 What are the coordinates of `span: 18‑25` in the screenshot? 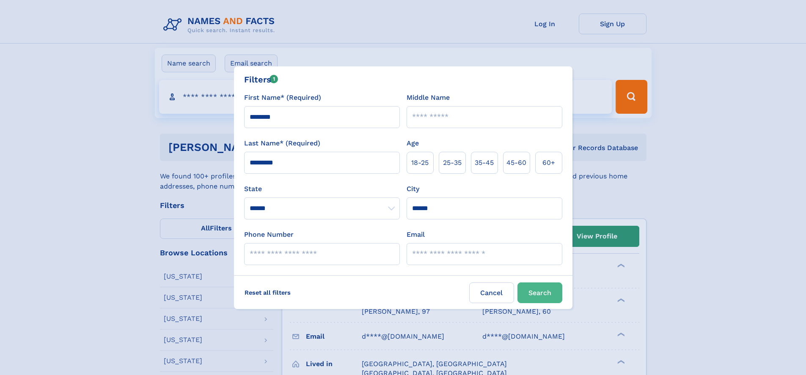 It's located at (420, 163).